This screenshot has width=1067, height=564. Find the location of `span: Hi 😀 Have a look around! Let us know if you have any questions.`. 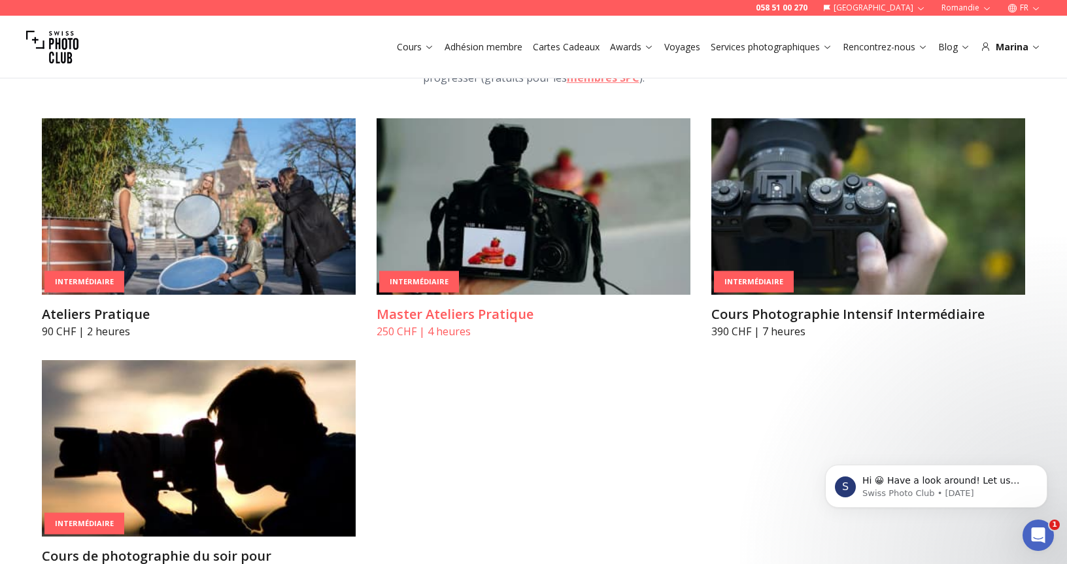

span: Hi 😀 Have a look around! Let us know if you have any questions. is located at coordinates (135, 50).